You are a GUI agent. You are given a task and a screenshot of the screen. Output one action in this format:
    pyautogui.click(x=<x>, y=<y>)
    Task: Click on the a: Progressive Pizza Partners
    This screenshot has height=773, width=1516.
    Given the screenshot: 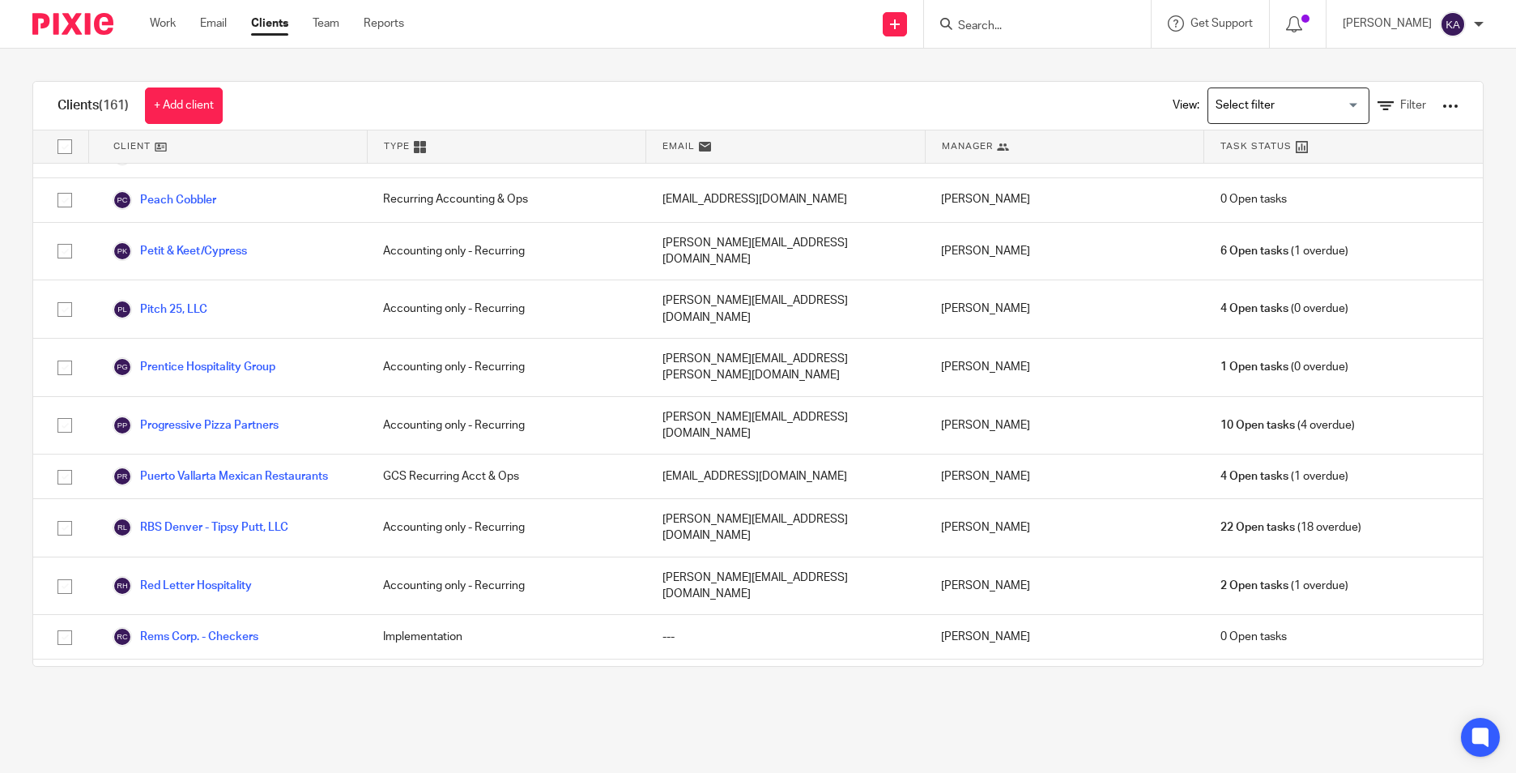 What is the action you would take?
    pyautogui.click(x=195, y=425)
    